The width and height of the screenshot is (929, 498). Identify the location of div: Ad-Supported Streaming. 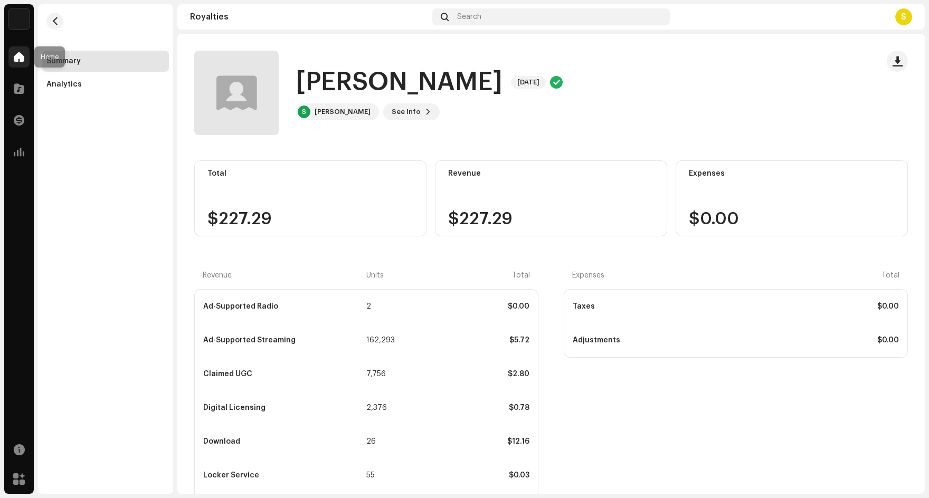
(284, 341).